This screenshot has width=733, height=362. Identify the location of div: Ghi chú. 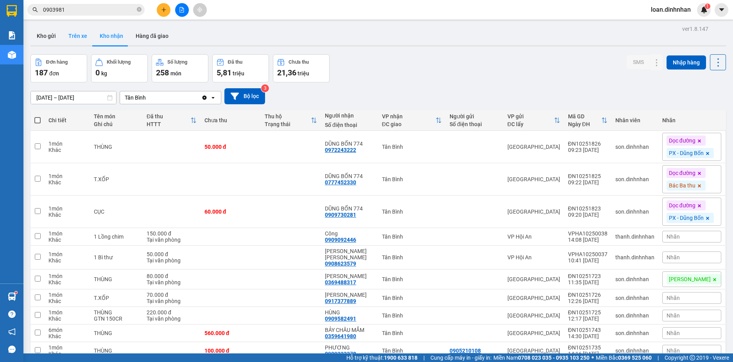
(116, 124).